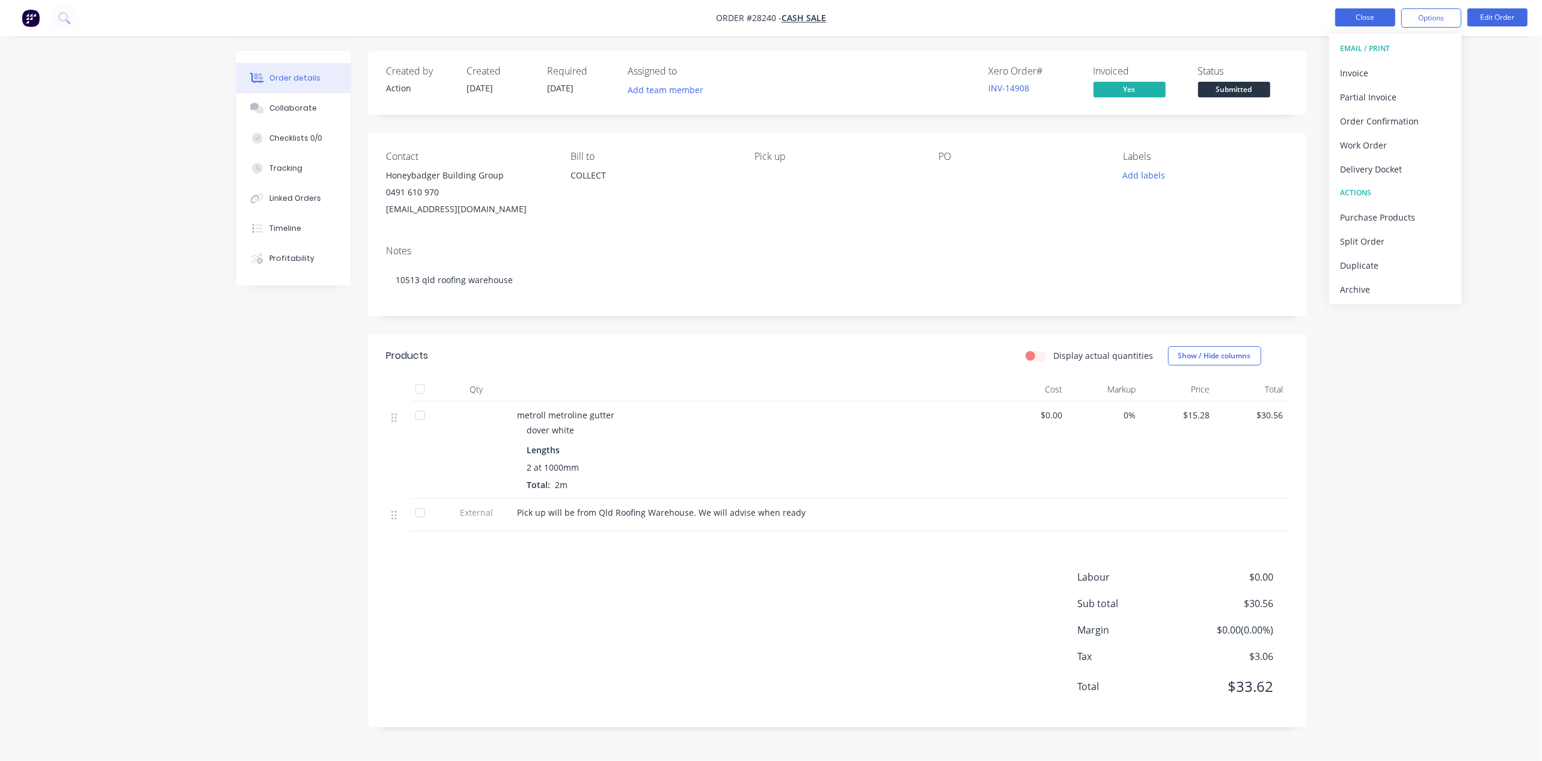 The height and width of the screenshot is (761, 1542). Describe the element at coordinates (1214, 356) in the screenshot. I see `button: Show / Hide columns` at that location.